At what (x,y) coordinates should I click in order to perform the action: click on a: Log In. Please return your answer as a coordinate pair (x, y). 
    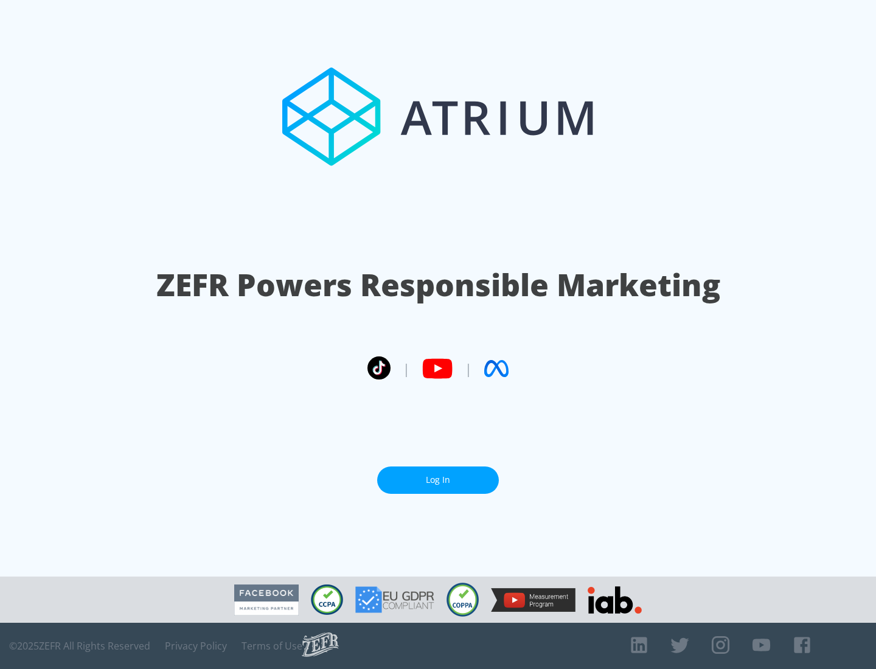
    Looking at the image, I should click on (438, 480).